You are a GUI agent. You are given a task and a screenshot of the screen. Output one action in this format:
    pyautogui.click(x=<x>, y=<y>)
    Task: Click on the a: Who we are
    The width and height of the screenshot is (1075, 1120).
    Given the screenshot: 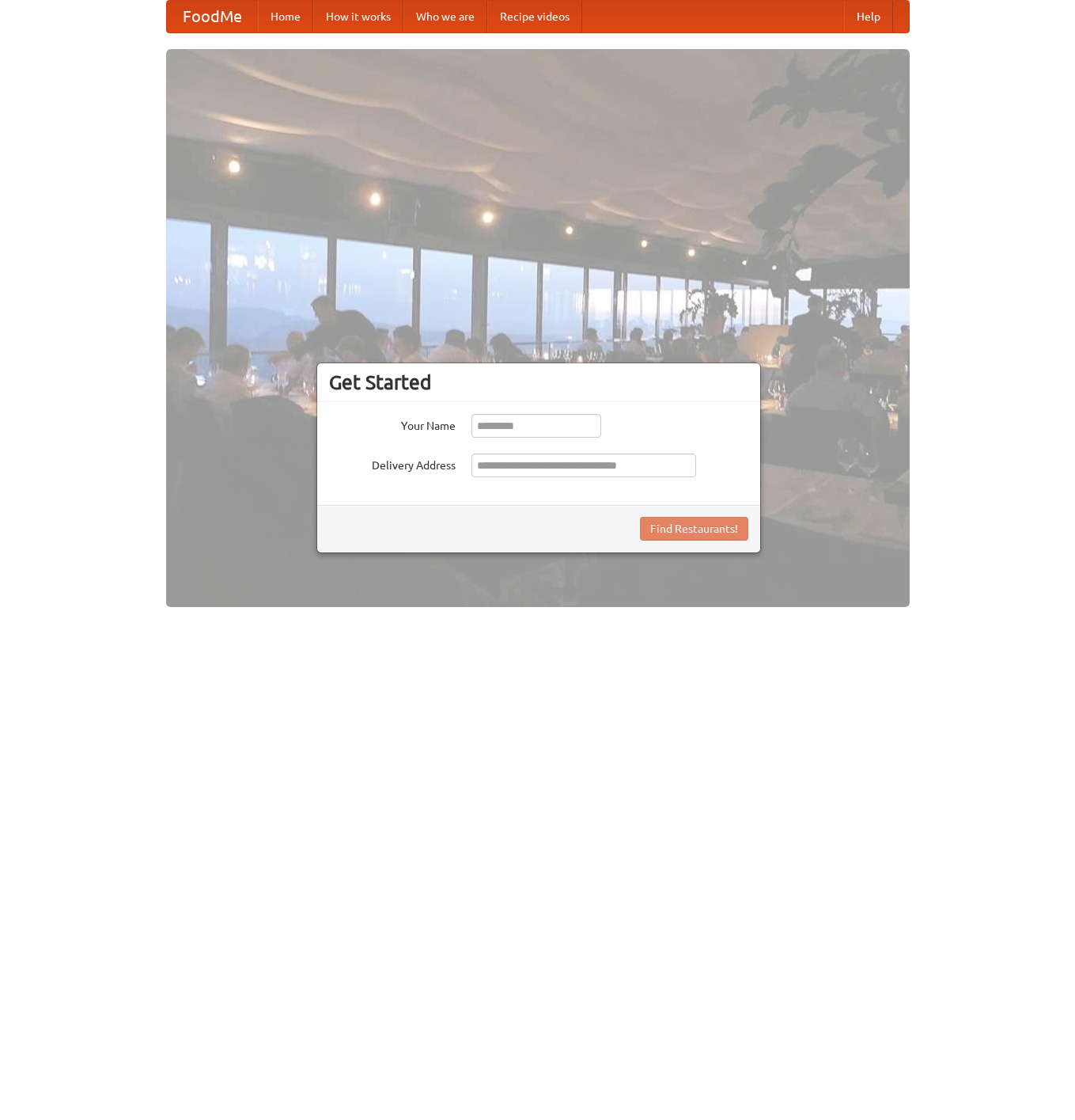 What is the action you would take?
    pyautogui.click(x=446, y=16)
    